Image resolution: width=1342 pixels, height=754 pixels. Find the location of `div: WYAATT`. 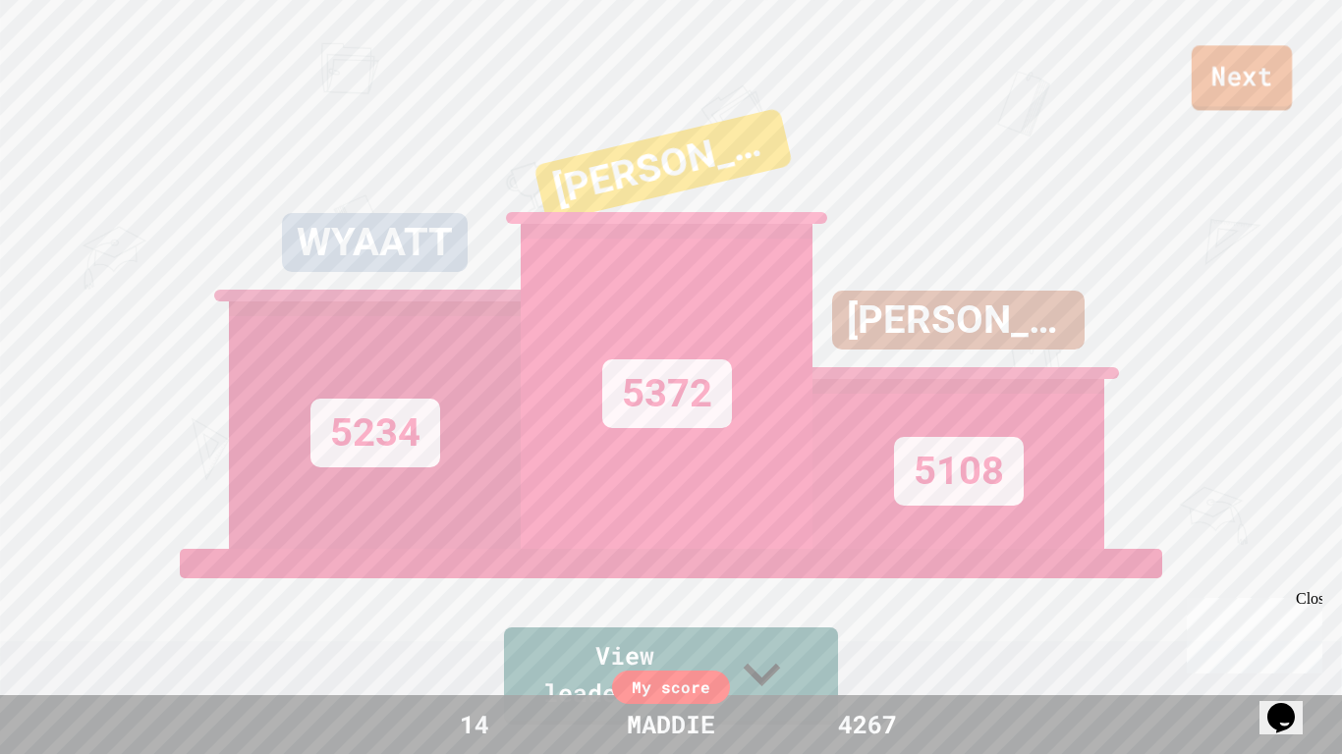

div: WYAATT is located at coordinates (374, 243).